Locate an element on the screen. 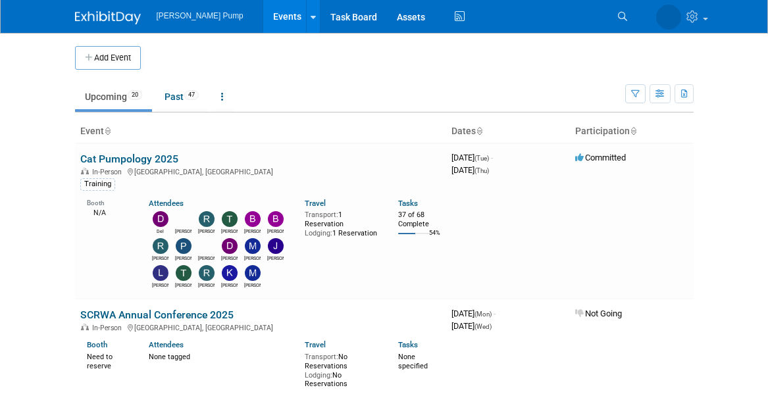 This screenshot has height=396, width=768. div: Richard Pendley is located at coordinates (206, 339).